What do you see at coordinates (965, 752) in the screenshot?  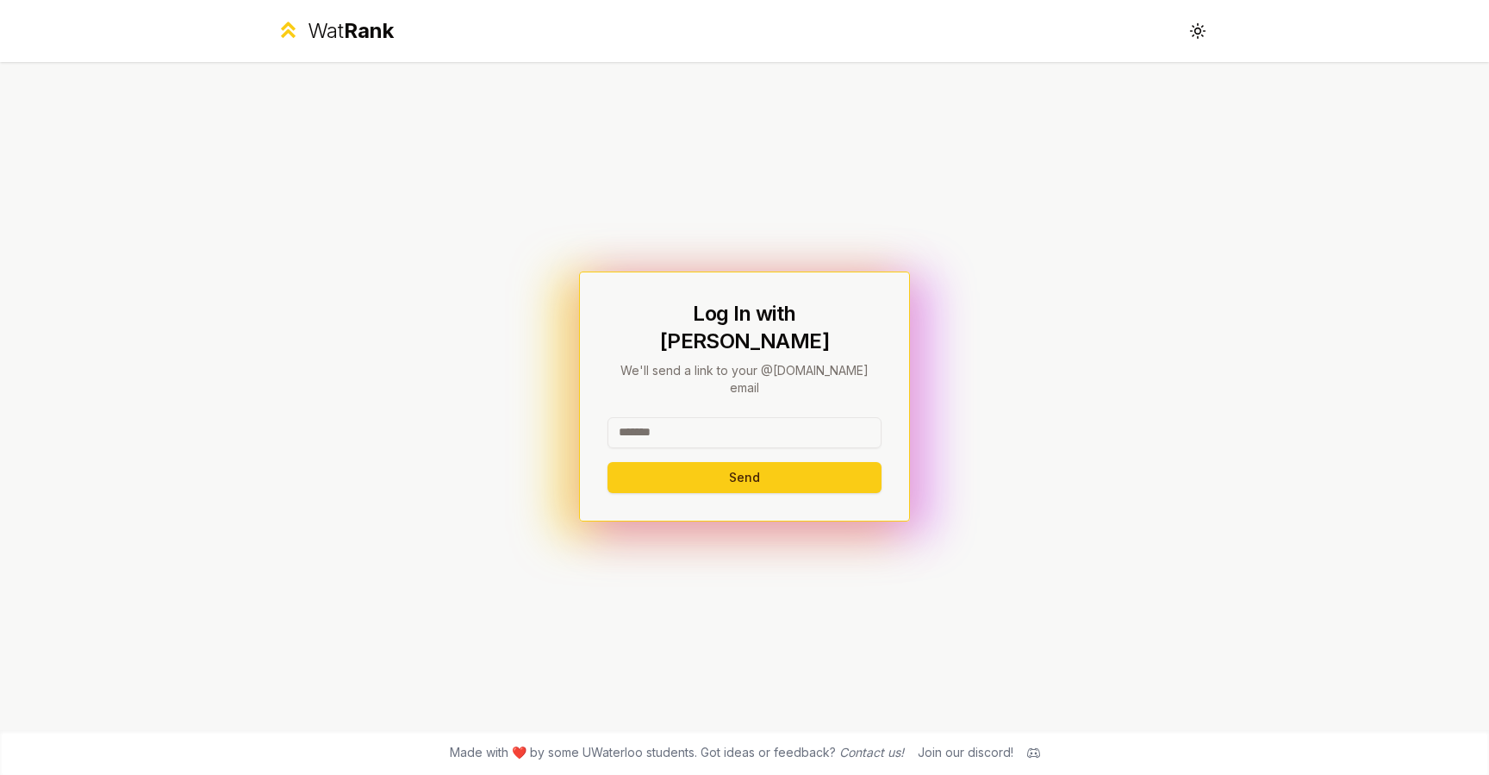 I see `div: Join our discord!` at bounding box center [965, 752].